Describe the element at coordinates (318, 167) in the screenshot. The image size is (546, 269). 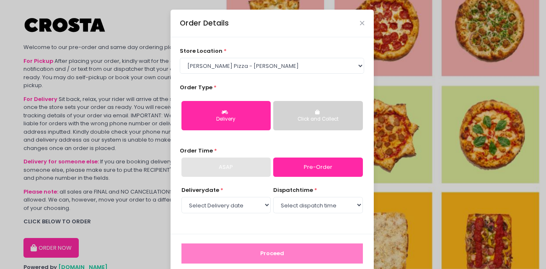
I see `a: Pre-Order` at that location.